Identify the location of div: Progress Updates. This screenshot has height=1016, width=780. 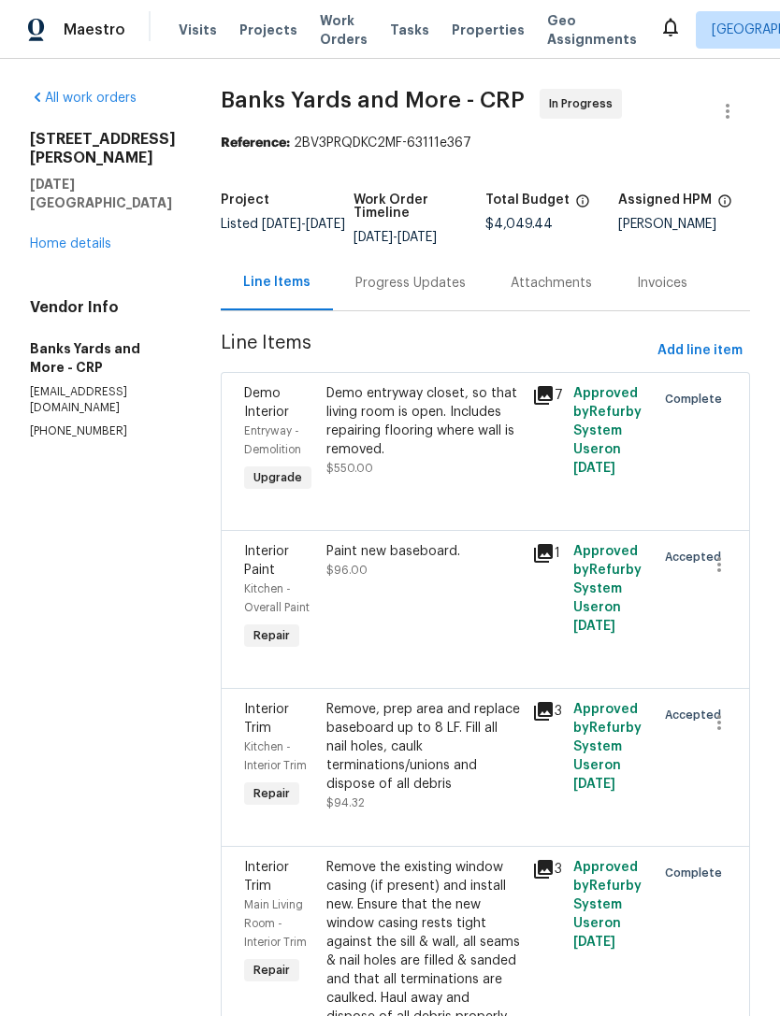
(410, 283).